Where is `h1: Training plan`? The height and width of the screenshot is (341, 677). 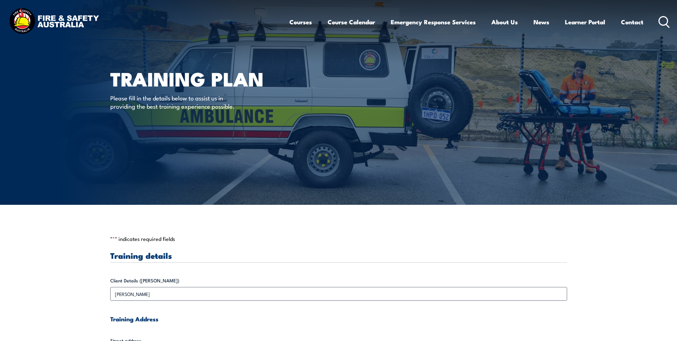 h1: Training plan is located at coordinates (198, 78).